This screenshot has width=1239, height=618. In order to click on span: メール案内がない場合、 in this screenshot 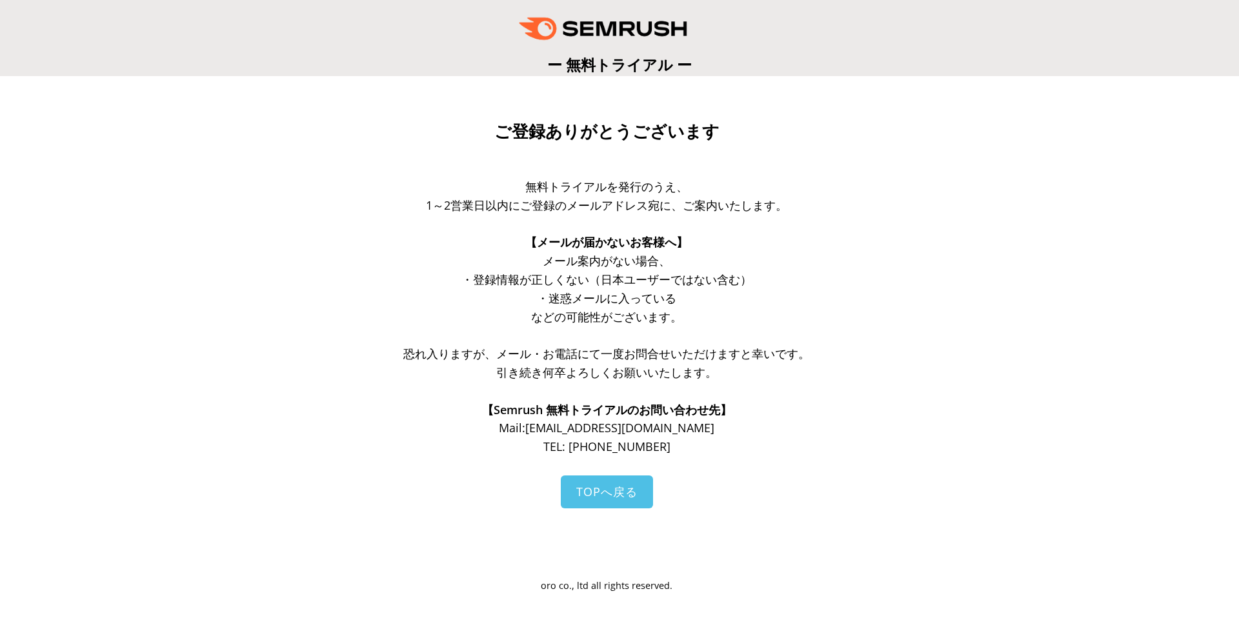, I will do `click(607, 261)`.